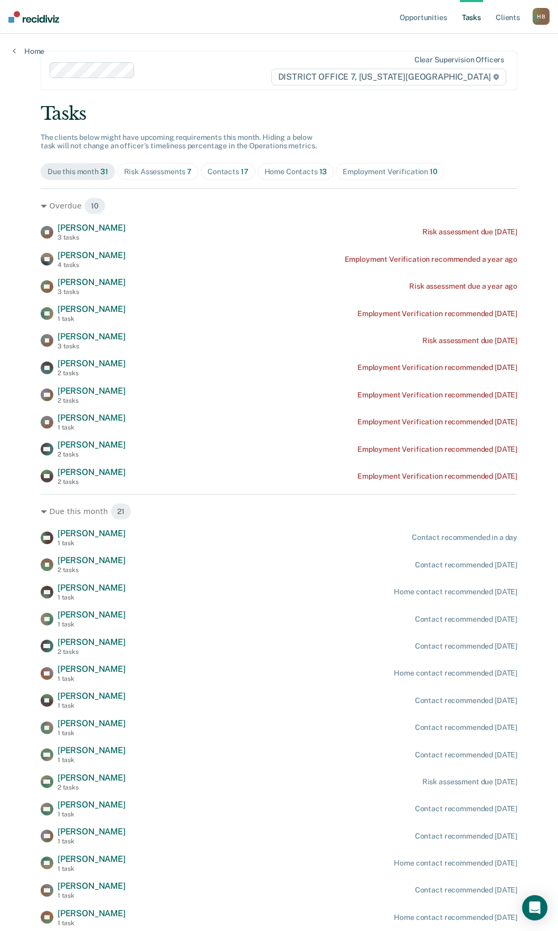  Describe the element at coordinates (541, 16) in the screenshot. I see `button: HB` at that location.